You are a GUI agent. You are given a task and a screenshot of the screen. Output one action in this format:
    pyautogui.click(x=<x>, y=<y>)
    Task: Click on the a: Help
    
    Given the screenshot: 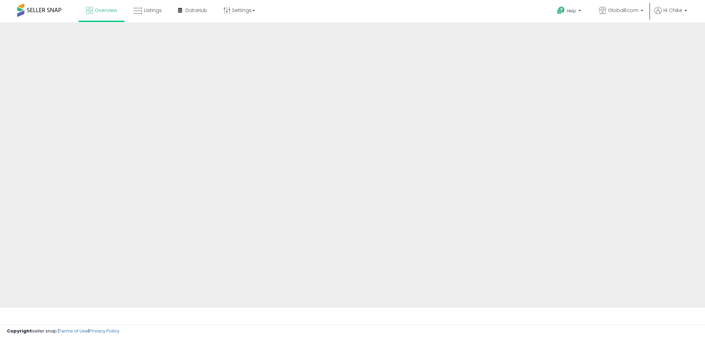 What is the action you would take?
    pyautogui.click(x=570, y=12)
    